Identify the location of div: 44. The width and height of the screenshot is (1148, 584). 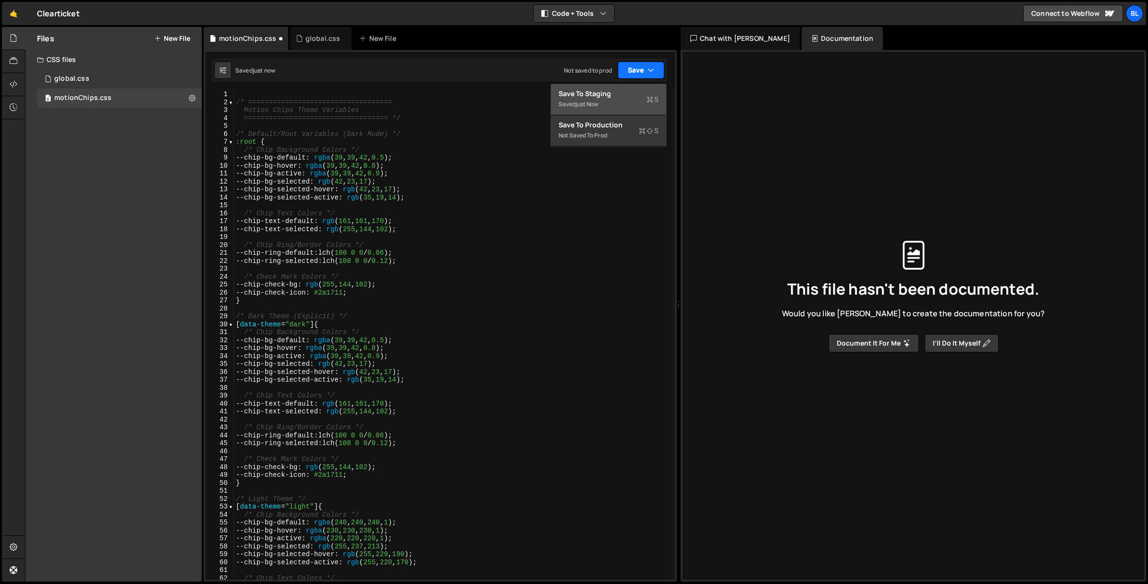
(220, 435).